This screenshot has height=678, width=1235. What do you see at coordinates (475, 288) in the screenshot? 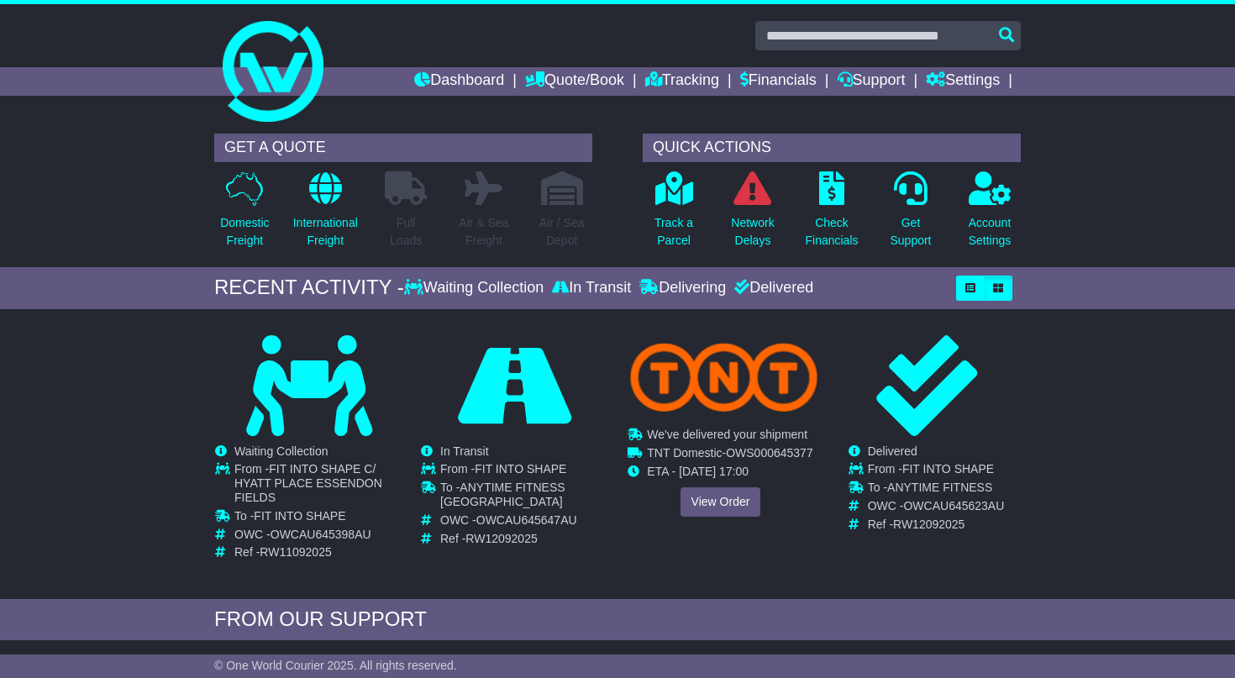
I see `div: Waiting Collection` at bounding box center [475, 288].